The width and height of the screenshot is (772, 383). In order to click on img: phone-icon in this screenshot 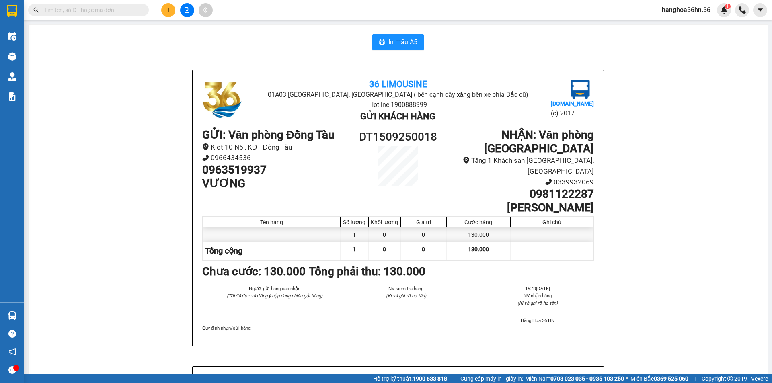, I will do `click(742, 10)`.